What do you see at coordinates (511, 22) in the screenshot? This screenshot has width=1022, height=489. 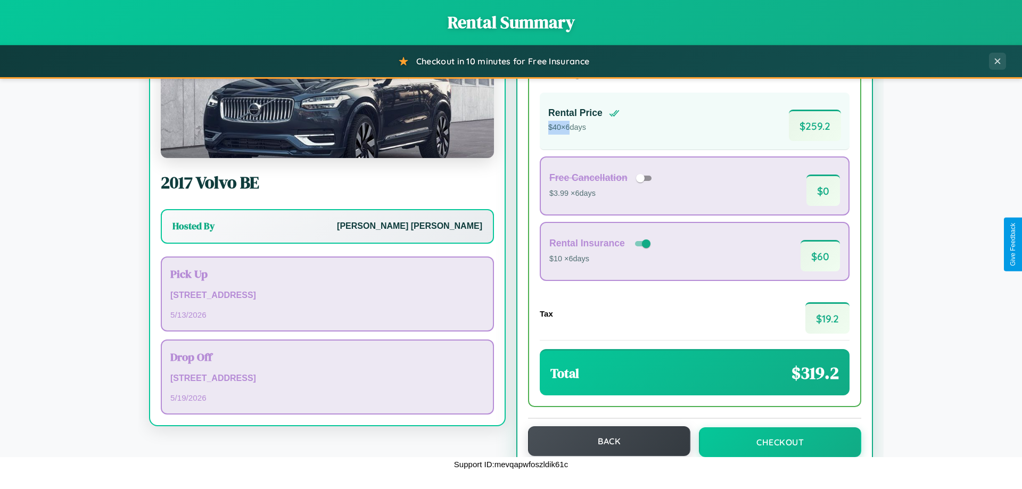 I see `h1: Rental Summary` at bounding box center [511, 22].